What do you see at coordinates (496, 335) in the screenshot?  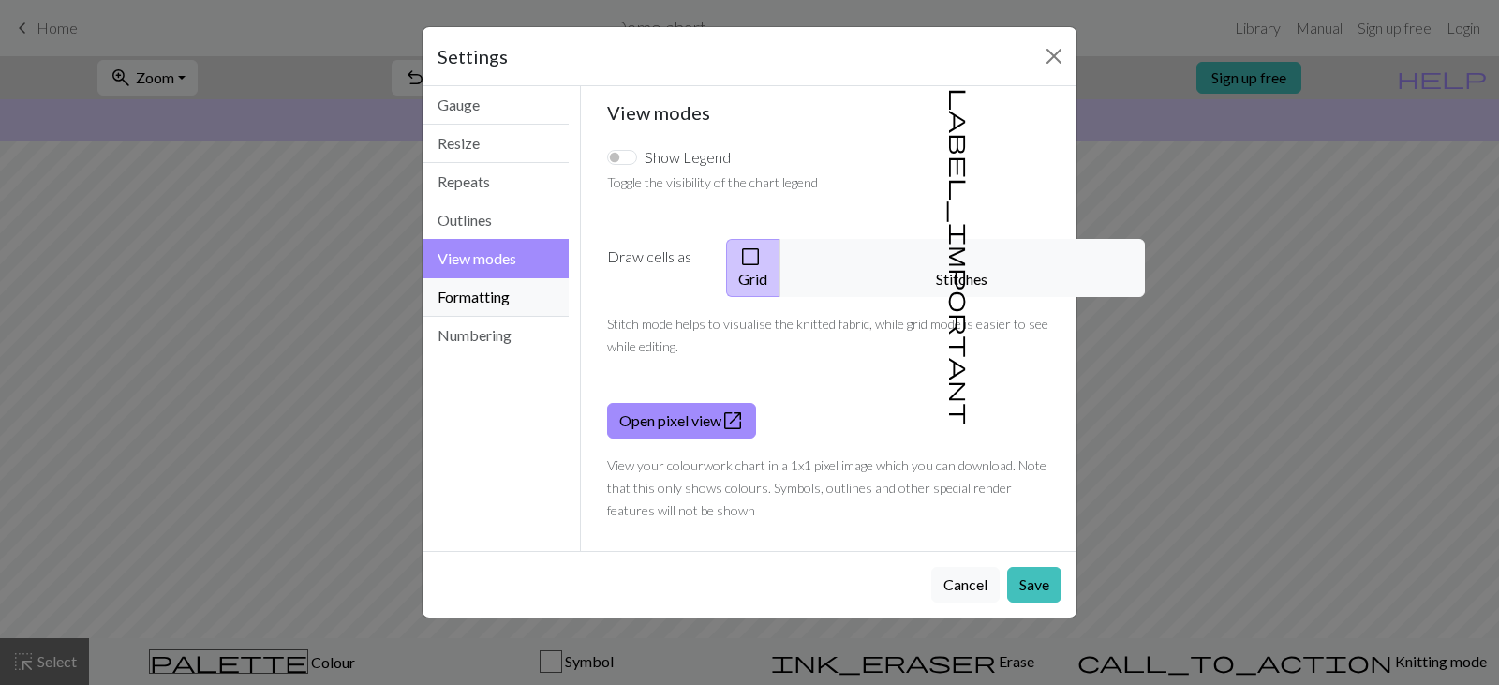 I see `button: Numbering` at bounding box center [496, 335].